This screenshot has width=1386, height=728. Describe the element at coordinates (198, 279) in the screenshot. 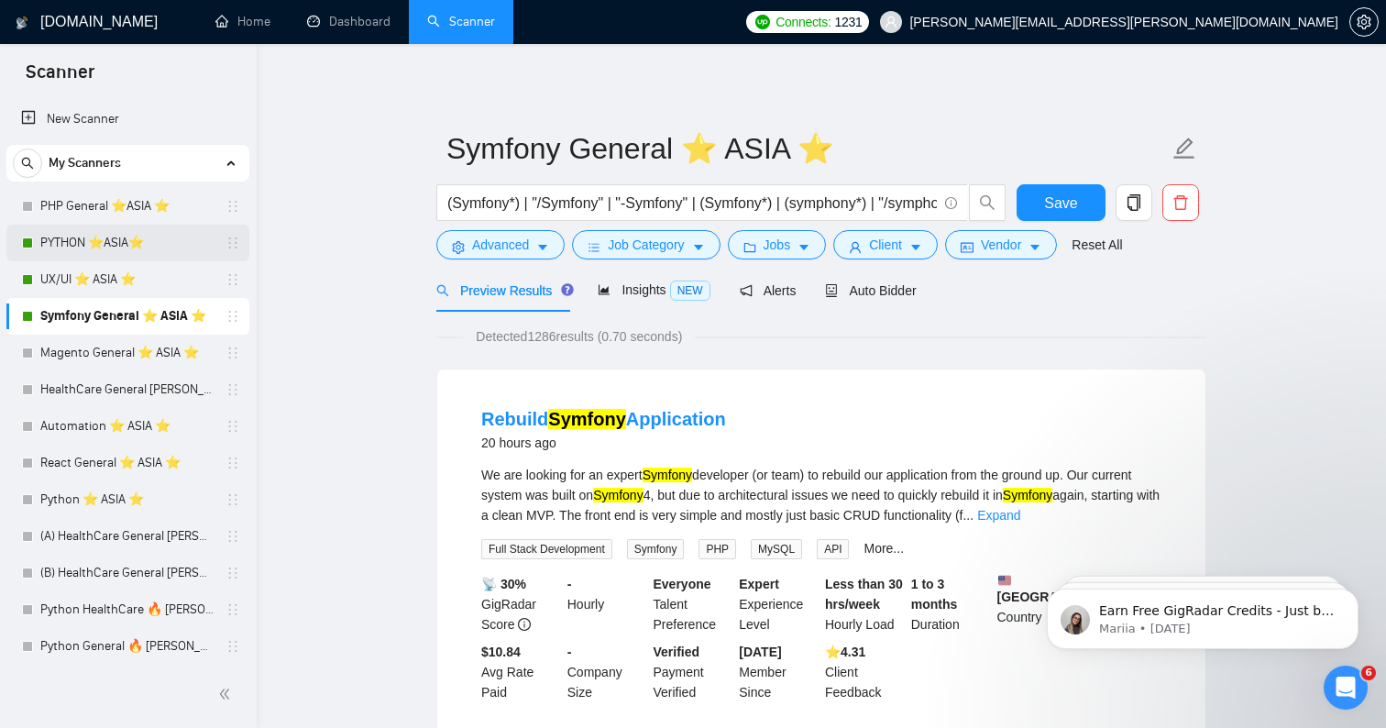

I see `span: Earn Free GigRadar Credits - Just by Sharing Your Story! 💬 Want more credits for sending proposal...` at that location.